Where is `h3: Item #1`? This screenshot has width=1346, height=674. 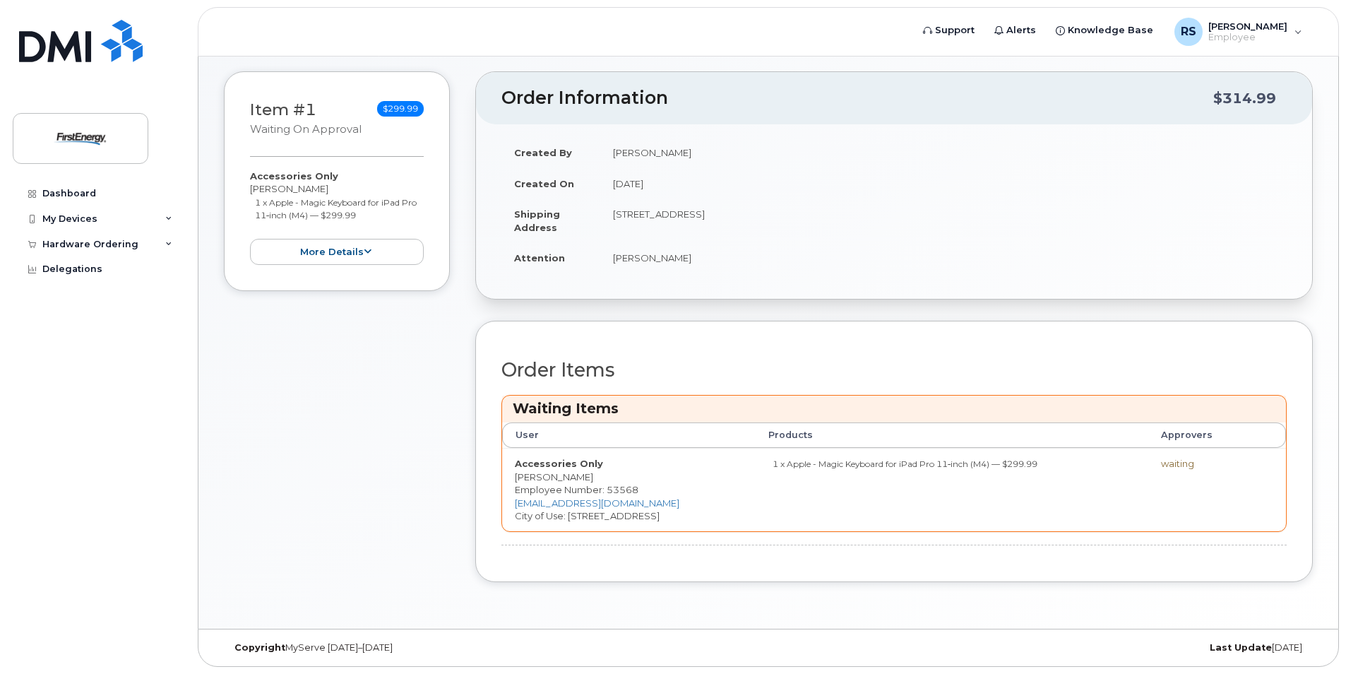
h3: Item #1 is located at coordinates (306, 119).